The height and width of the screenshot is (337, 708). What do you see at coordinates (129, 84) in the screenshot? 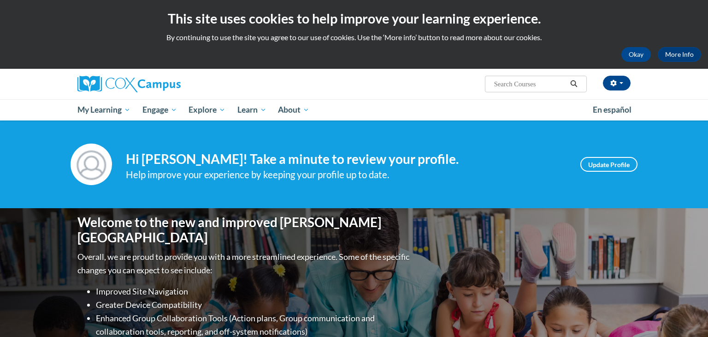
I see `img: Cox Campus` at bounding box center [129, 84].